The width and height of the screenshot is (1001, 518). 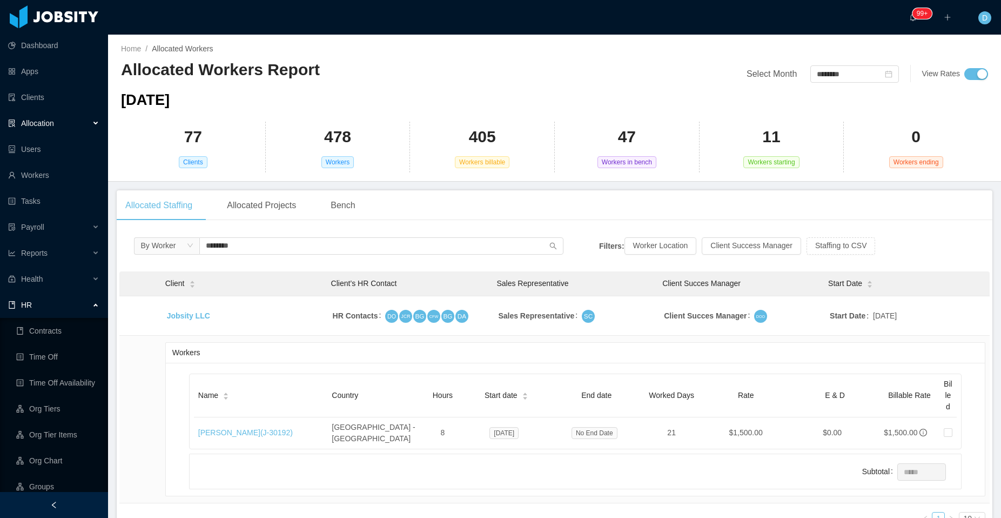 I want to click on span: Select Month, so click(x=771, y=73).